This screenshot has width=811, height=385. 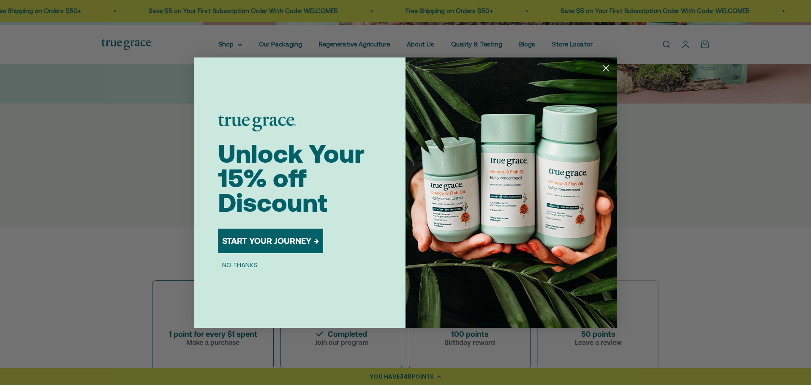 What do you see at coordinates (257, 123) in the screenshot?
I see `img: logo placeholder` at bounding box center [257, 123].